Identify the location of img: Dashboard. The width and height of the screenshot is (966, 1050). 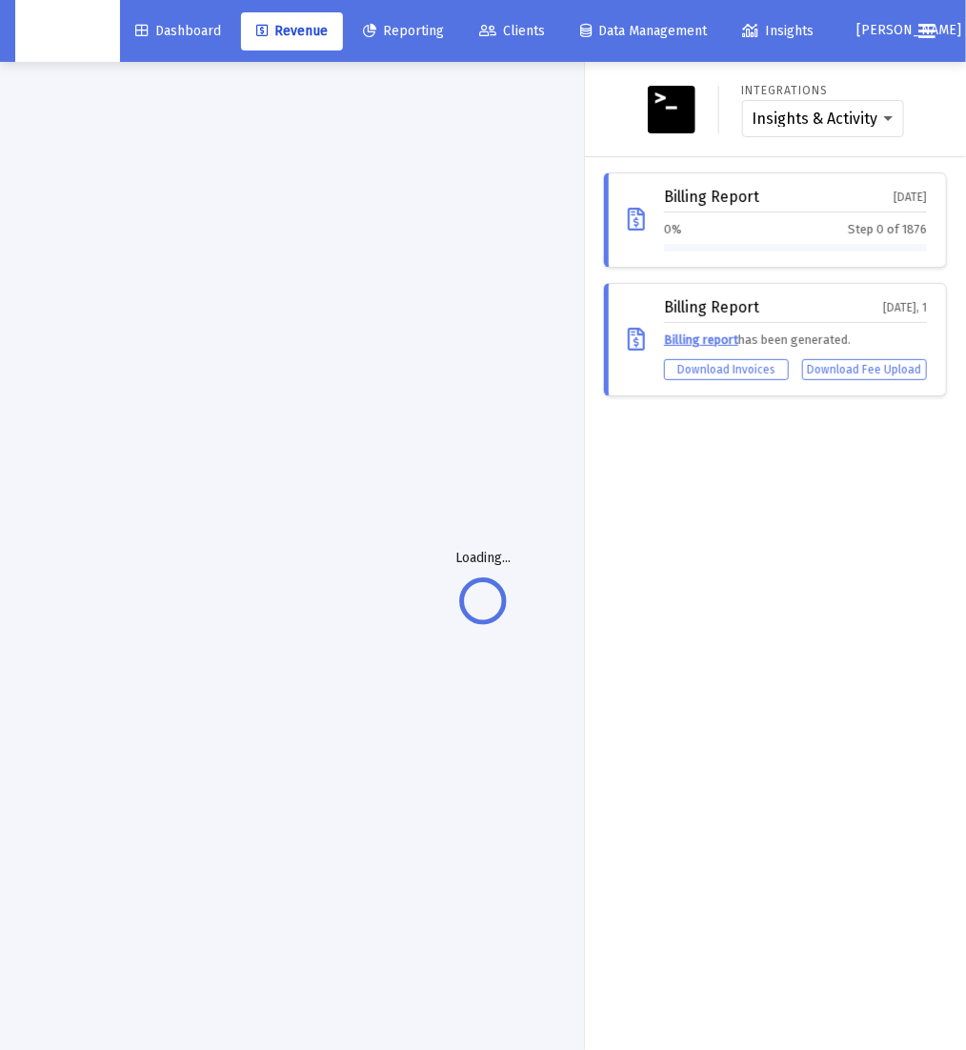
(68, 31).